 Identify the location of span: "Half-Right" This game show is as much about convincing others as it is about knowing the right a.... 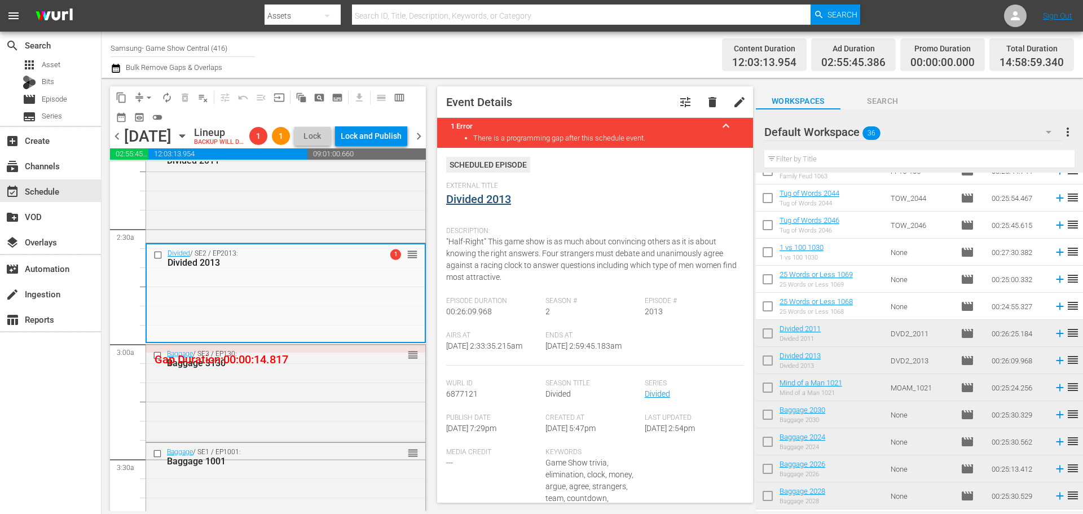
(591, 259).